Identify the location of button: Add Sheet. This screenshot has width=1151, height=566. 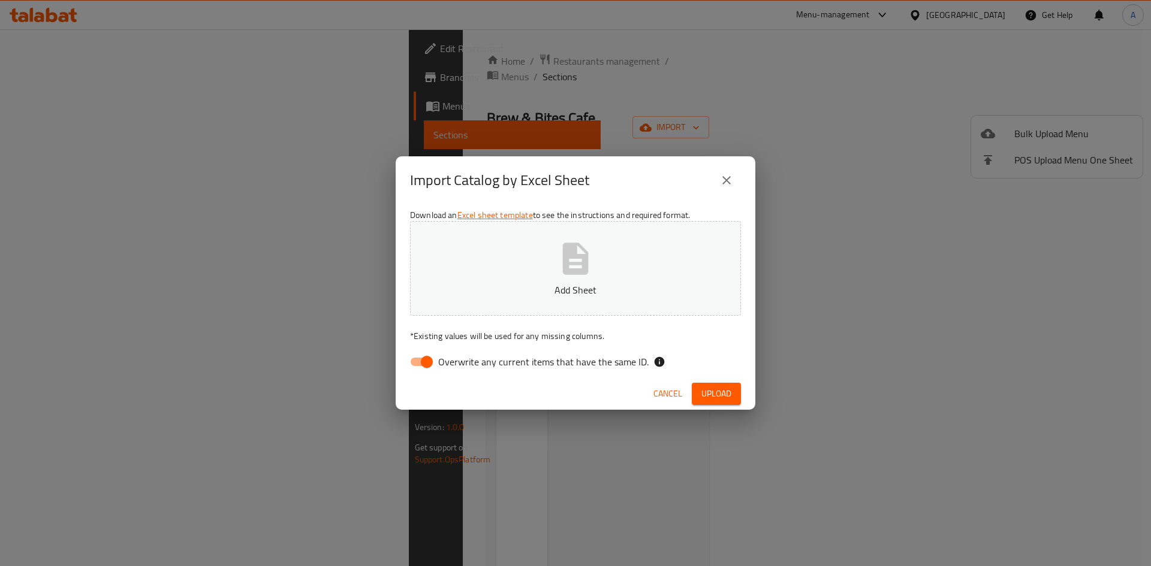
(575, 269).